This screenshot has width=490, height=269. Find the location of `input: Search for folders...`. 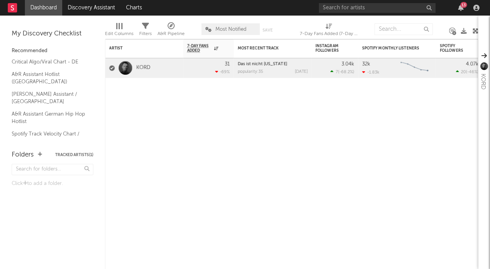

input: Search for folders... is located at coordinates (52, 169).